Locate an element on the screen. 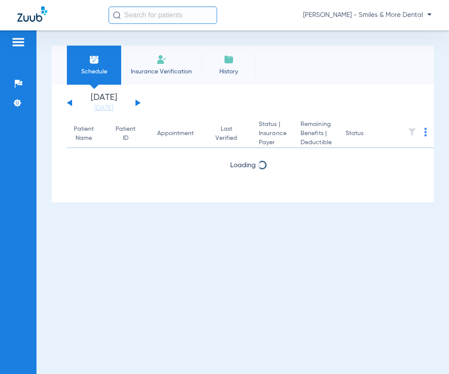 The width and height of the screenshot is (449, 374). span: Schedule is located at coordinates (94, 72).